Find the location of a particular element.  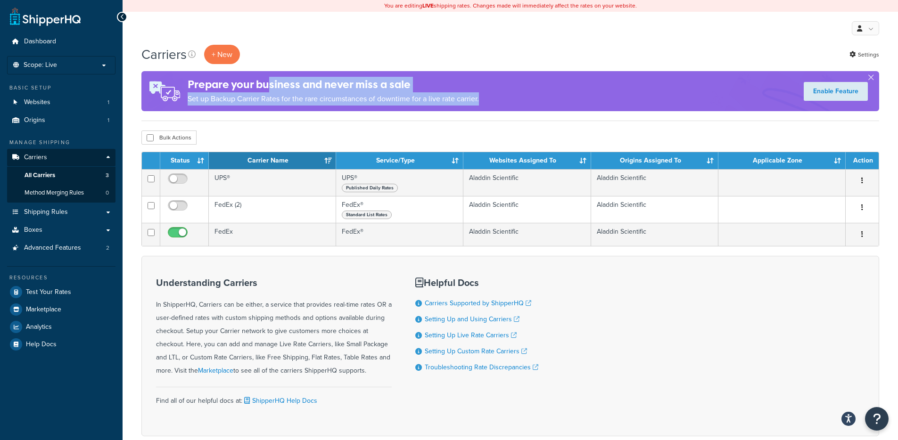

div: Manage Shipping is located at coordinates (61, 142).